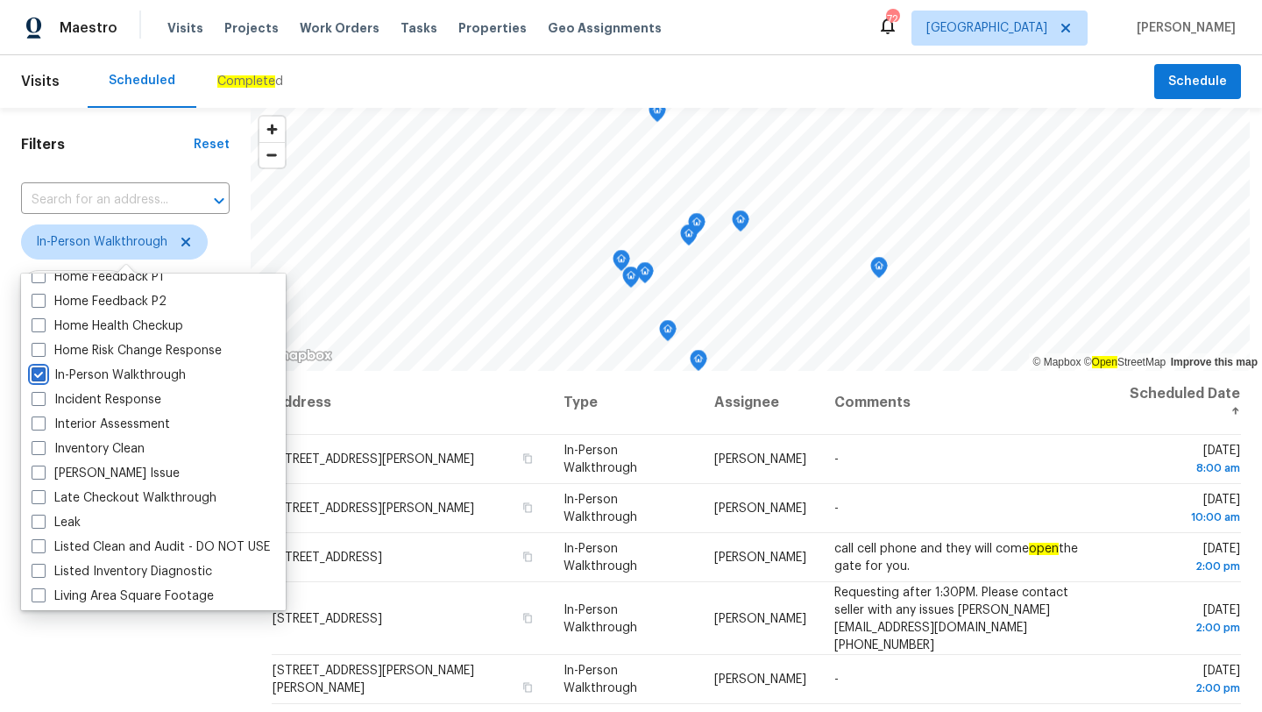 Image resolution: width=1262 pixels, height=712 pixels. Describe the element at coordinates (107, 326) in the screenshot. I see `label: Home Health Checkup` at that location.